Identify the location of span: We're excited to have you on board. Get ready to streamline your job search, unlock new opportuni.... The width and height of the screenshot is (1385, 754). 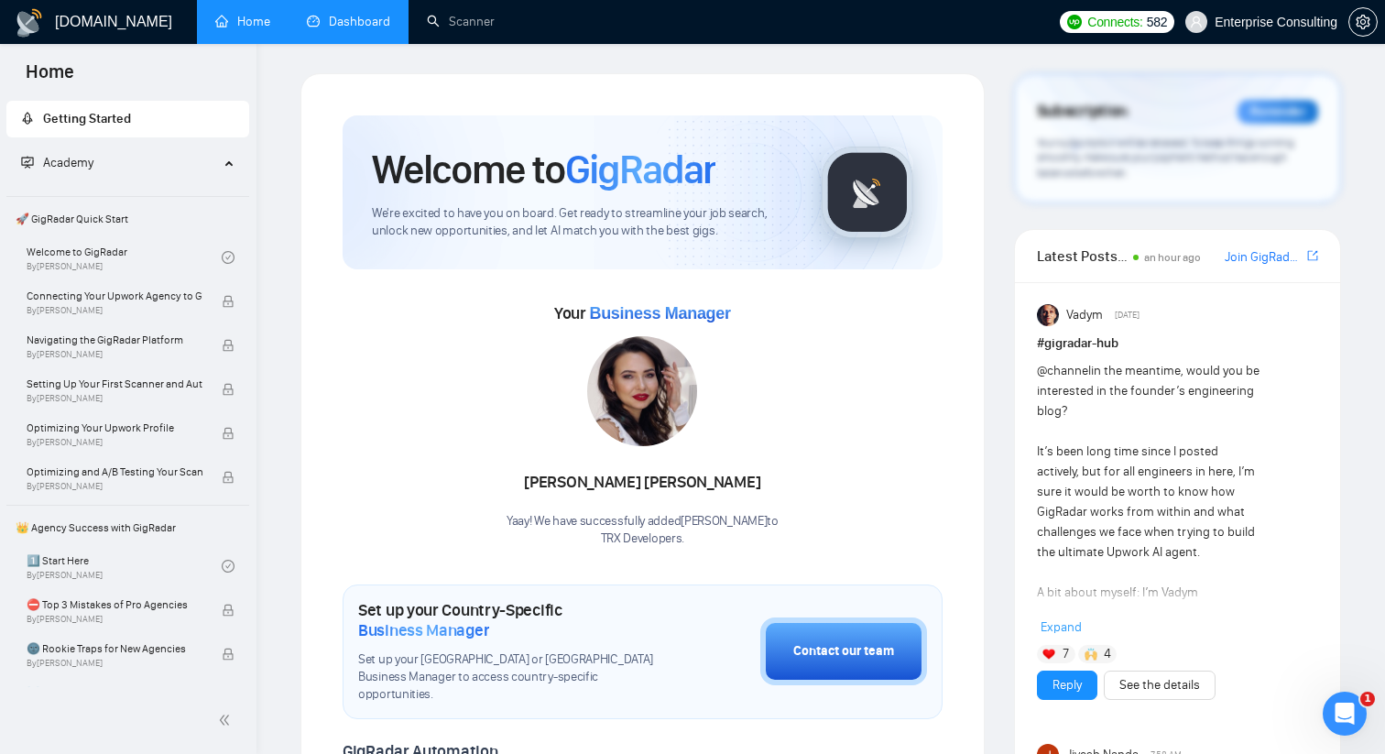
(582, 223).